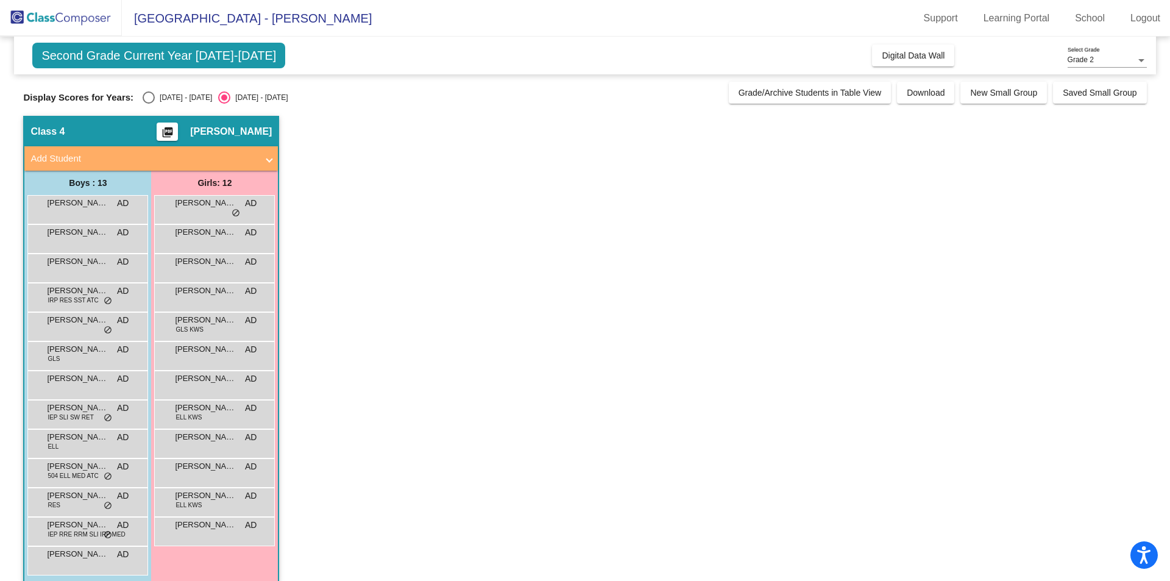 This screenshot has height=581, width=1170. I want to click on span: Display Scores for Years:, so click(78, 98).